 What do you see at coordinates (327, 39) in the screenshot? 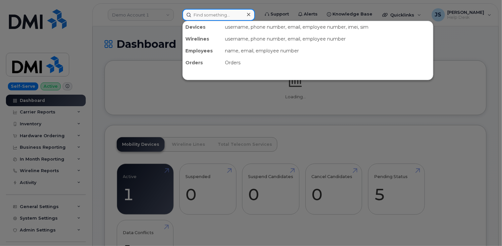
I see `div: username, phone number, email, employee number` at bounding box center [327, 39].